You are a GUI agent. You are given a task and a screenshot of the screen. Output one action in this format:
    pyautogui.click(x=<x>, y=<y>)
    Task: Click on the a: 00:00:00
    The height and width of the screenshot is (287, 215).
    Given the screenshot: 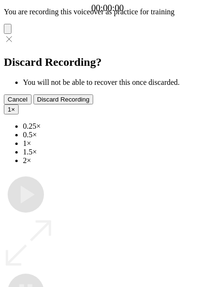 What is the action you would take?
    pyautogui.click(x=107, y=8)
    